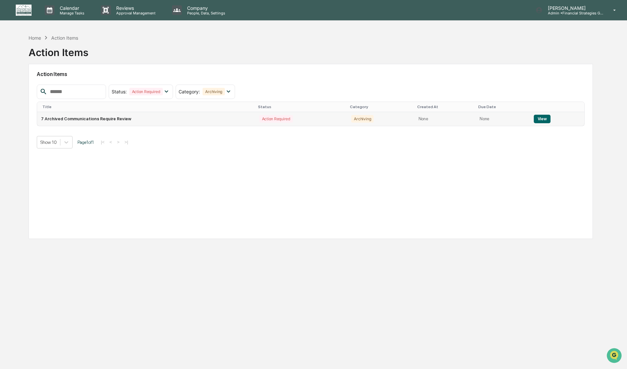 This screenshot has width=627, height=369. I want to click on a: 🗄️Attestations, so click(64, 137).